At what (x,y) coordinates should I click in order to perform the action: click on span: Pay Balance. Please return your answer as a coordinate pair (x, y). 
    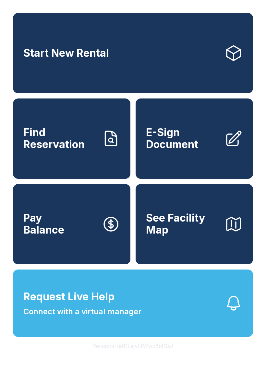
    Looking at the image, I should click on (44, 224).